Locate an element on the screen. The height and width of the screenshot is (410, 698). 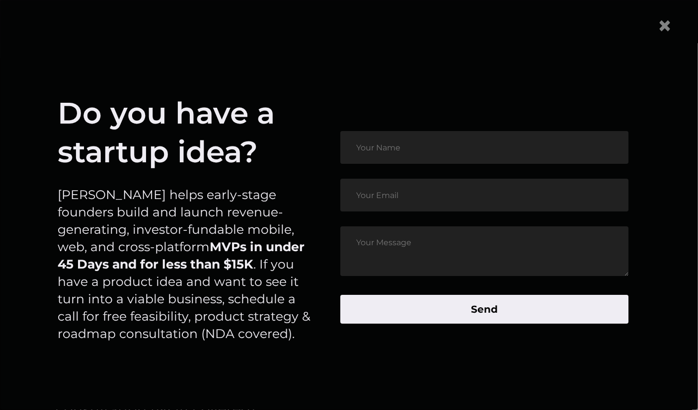
button: Close is located at coordinates (665, 26).